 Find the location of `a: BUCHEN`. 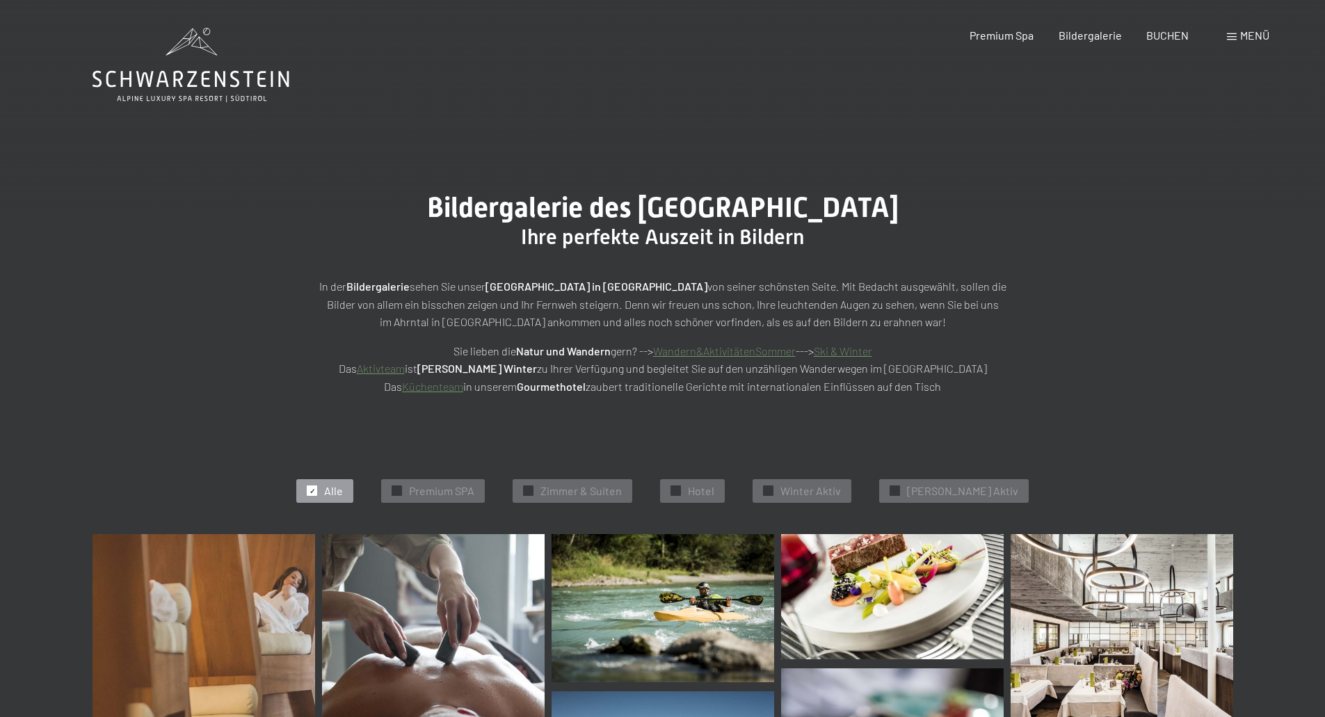

a: BUCHEN is located at coordinates (1167, 35).